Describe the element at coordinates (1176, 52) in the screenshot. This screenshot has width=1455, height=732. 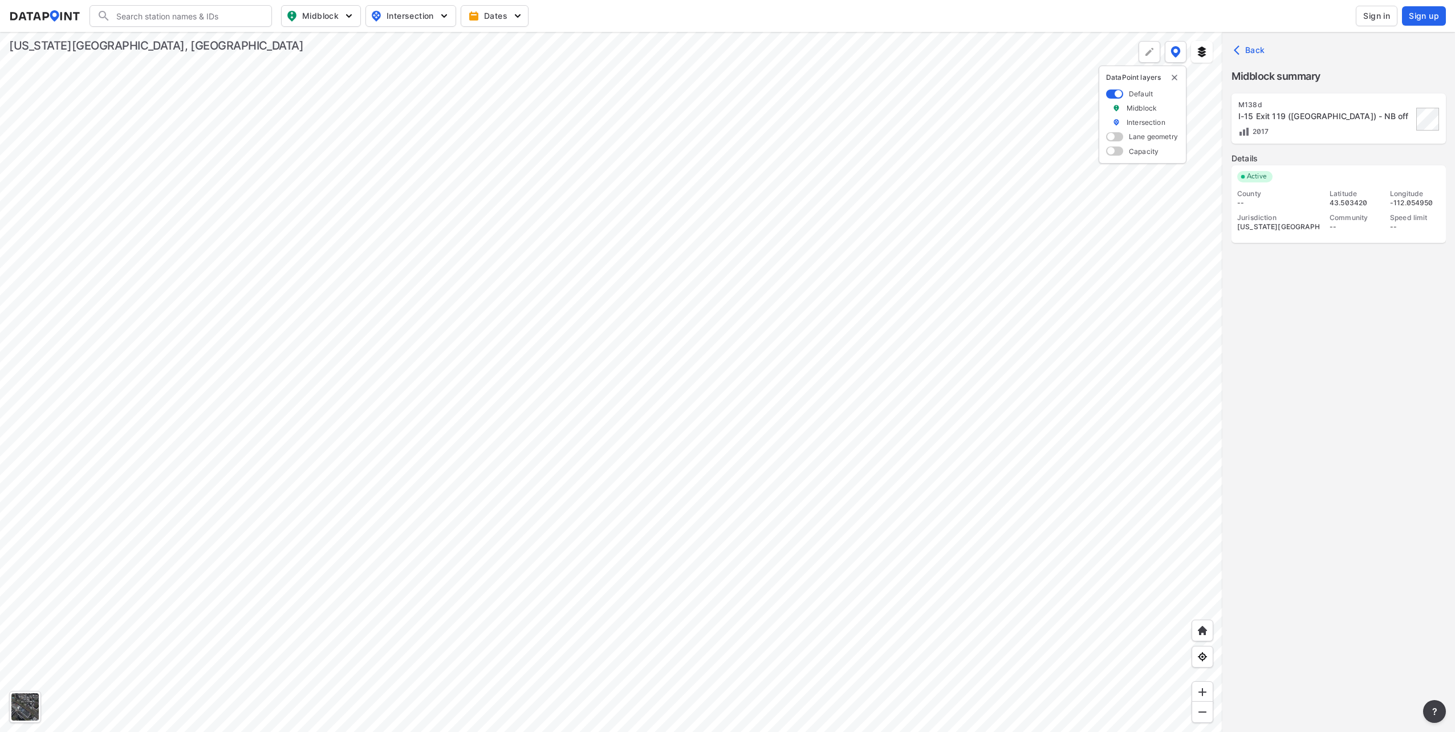
I see `img: data-point-layers.37681fc9.svg` at that location.